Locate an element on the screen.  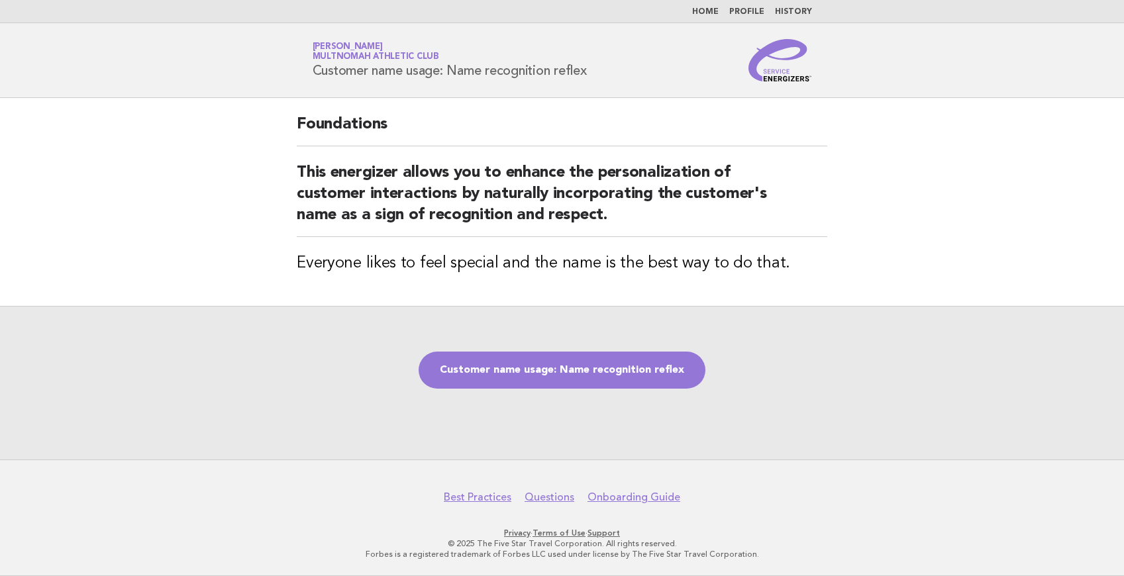
a: Support is located at coordinates (603, 533).